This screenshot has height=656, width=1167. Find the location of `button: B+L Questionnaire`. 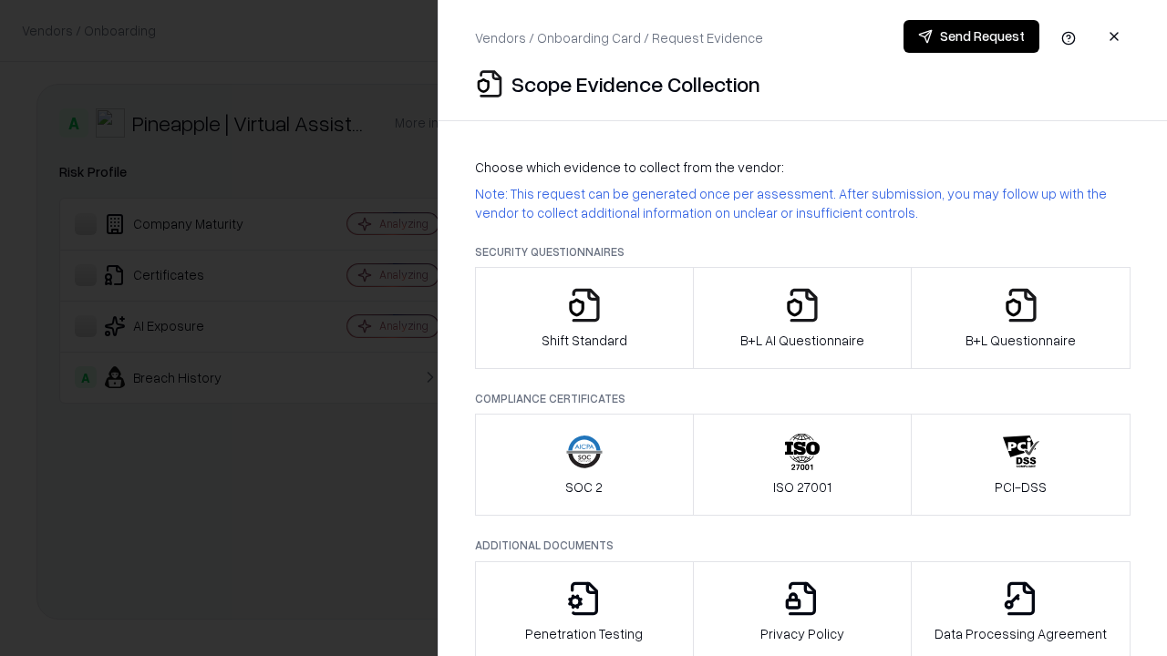

button: B+L Questionnaire is located at coordinates (1020, 318).